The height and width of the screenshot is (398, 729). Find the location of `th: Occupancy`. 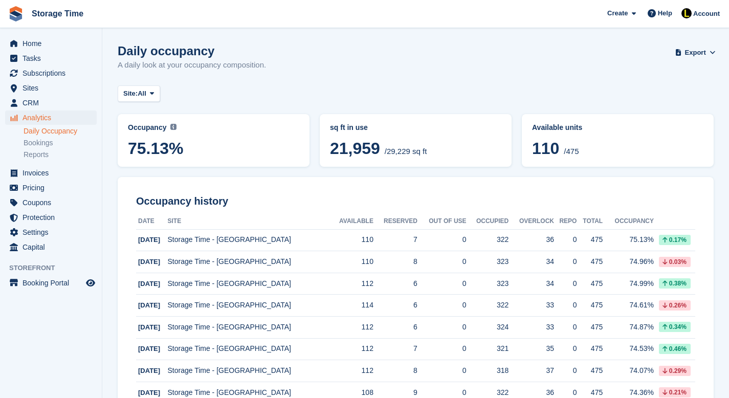

th: Occupancy is located at coordinates (628, 222).